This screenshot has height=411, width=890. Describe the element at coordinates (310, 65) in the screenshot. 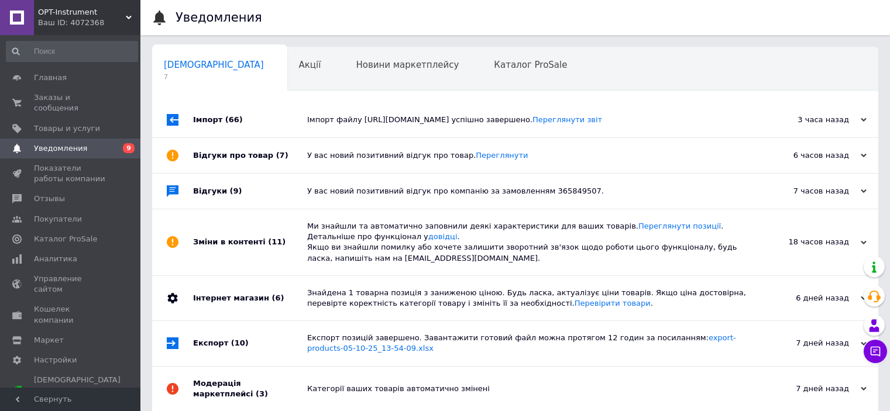

I see `span: Акції` at that location.